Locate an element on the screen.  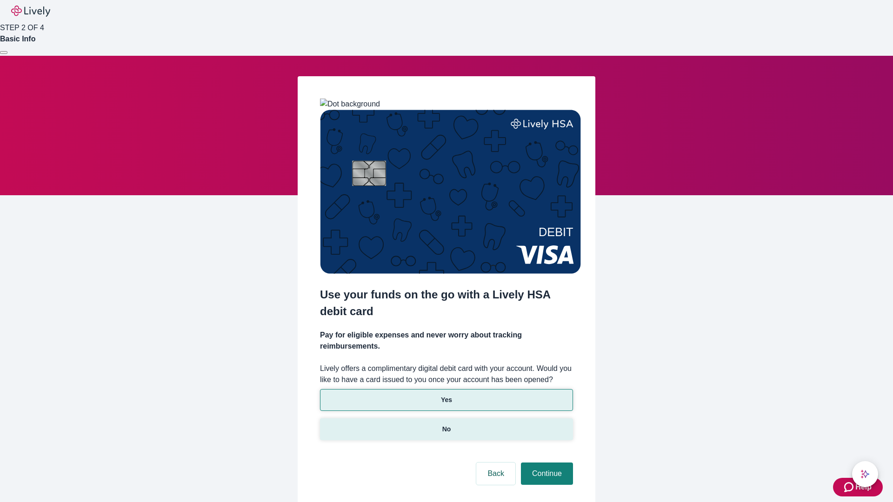
label: Lively offers a complimentary digital debit card with your account. Would you like to have a card... is located at coordinates (447, 374).